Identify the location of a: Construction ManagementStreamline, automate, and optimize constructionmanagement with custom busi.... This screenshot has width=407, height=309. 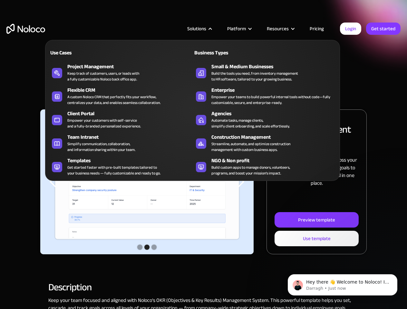
(265, 143).